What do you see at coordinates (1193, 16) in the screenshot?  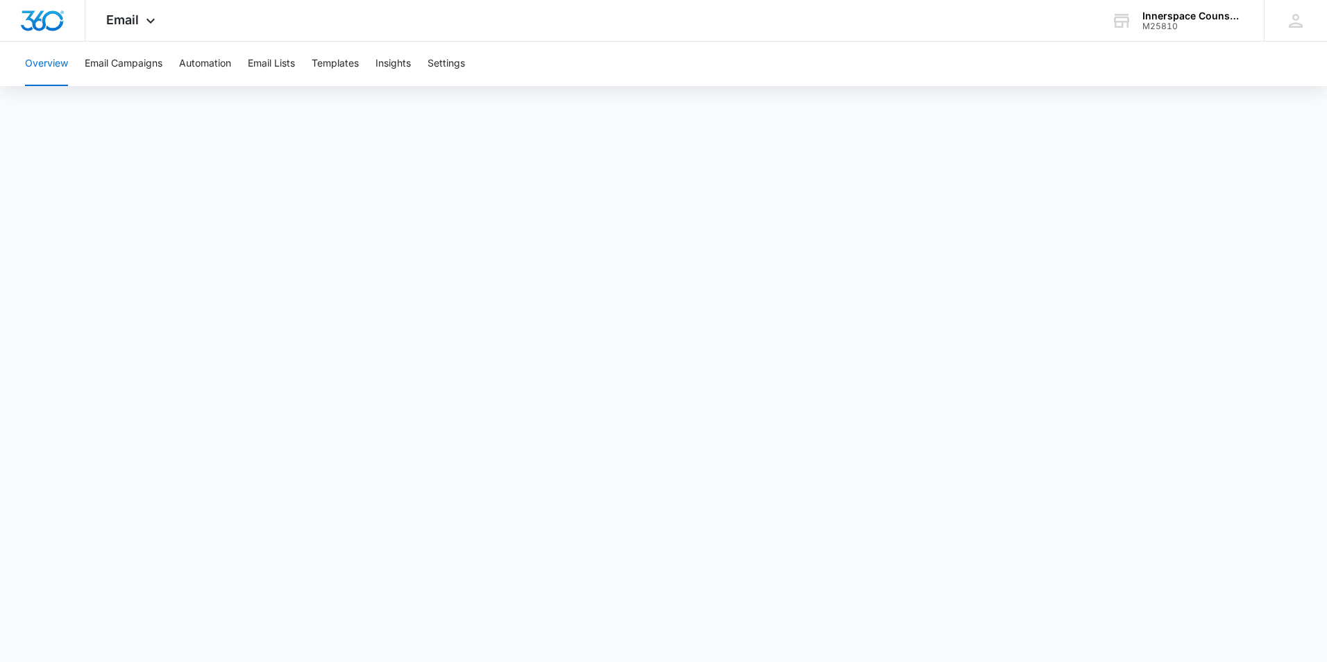 I see `div: account name` at bounding box center [1193, 16].